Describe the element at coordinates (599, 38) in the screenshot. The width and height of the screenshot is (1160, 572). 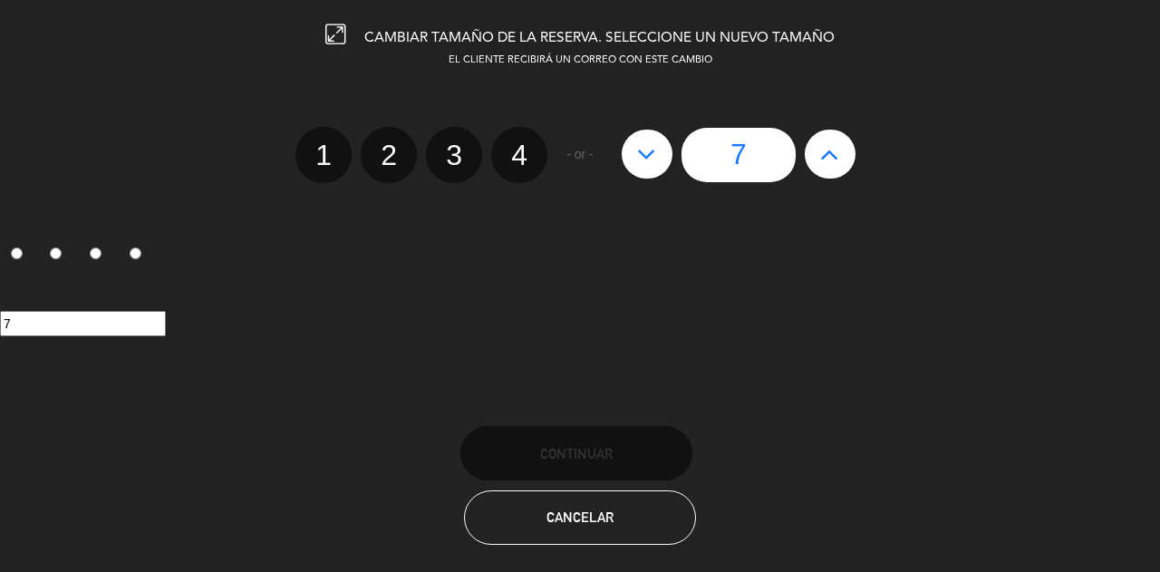
I see `span: CAMBIAR TAMAÑO DE LA RESERVA. SELECCIONE UN NUEVO TAMAÑO` at that location.